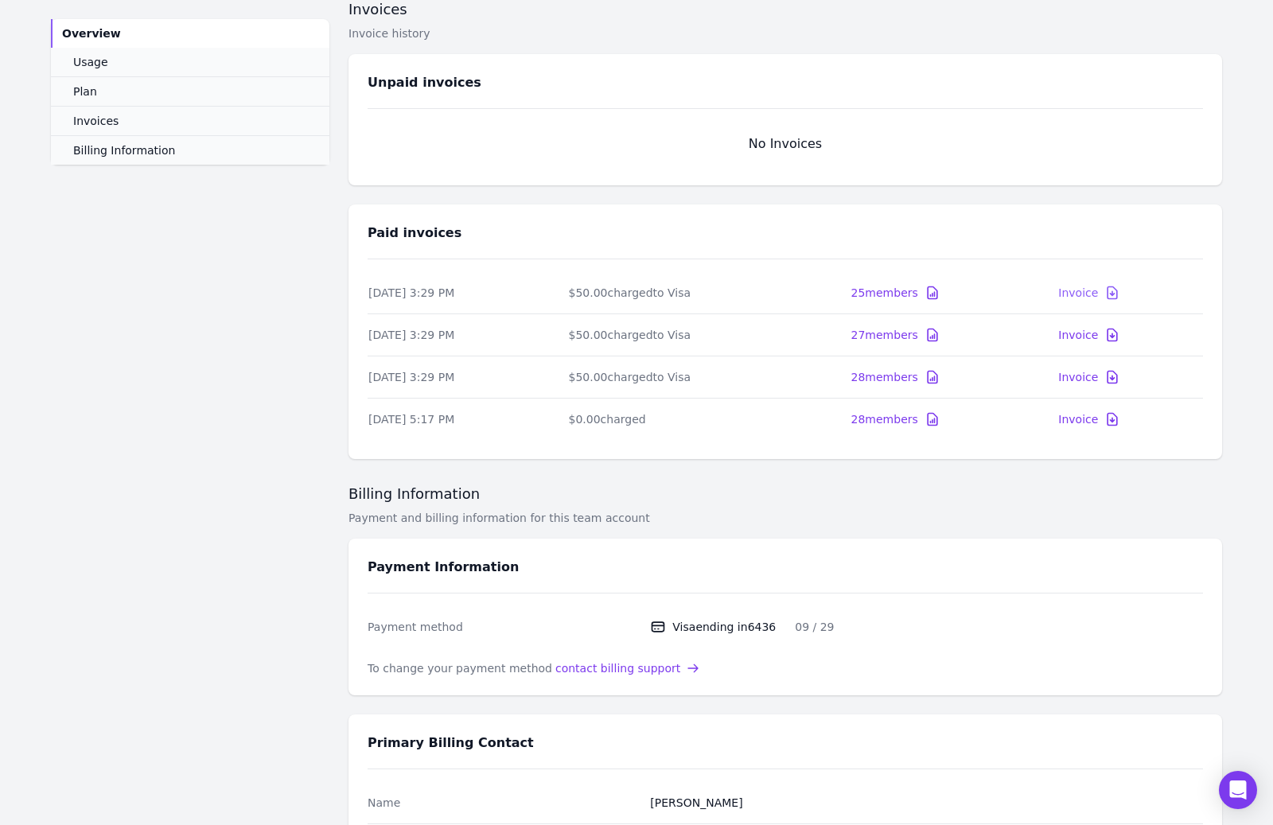 The image size is (1273, 825). What do you see at coordinates (91, 62) in the screenshot?
I see `span: Usage` at bounding box center [91, 62].